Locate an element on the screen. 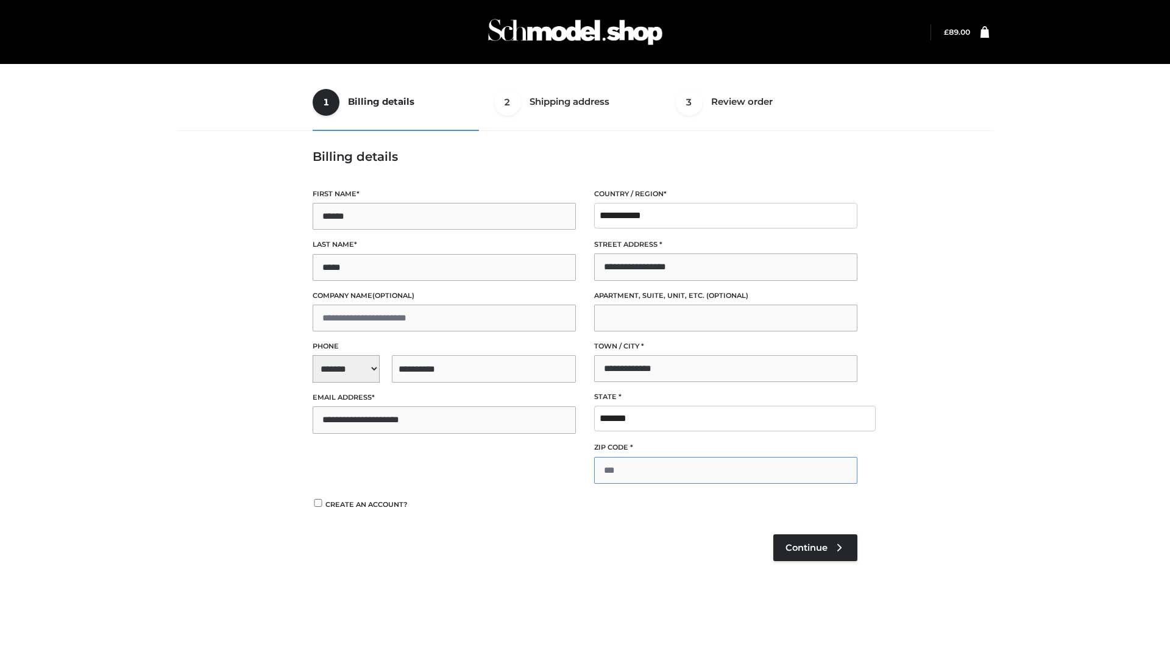 This screenshot has height=658, width=1170. a: Continue is located at coordinates (815, 548).